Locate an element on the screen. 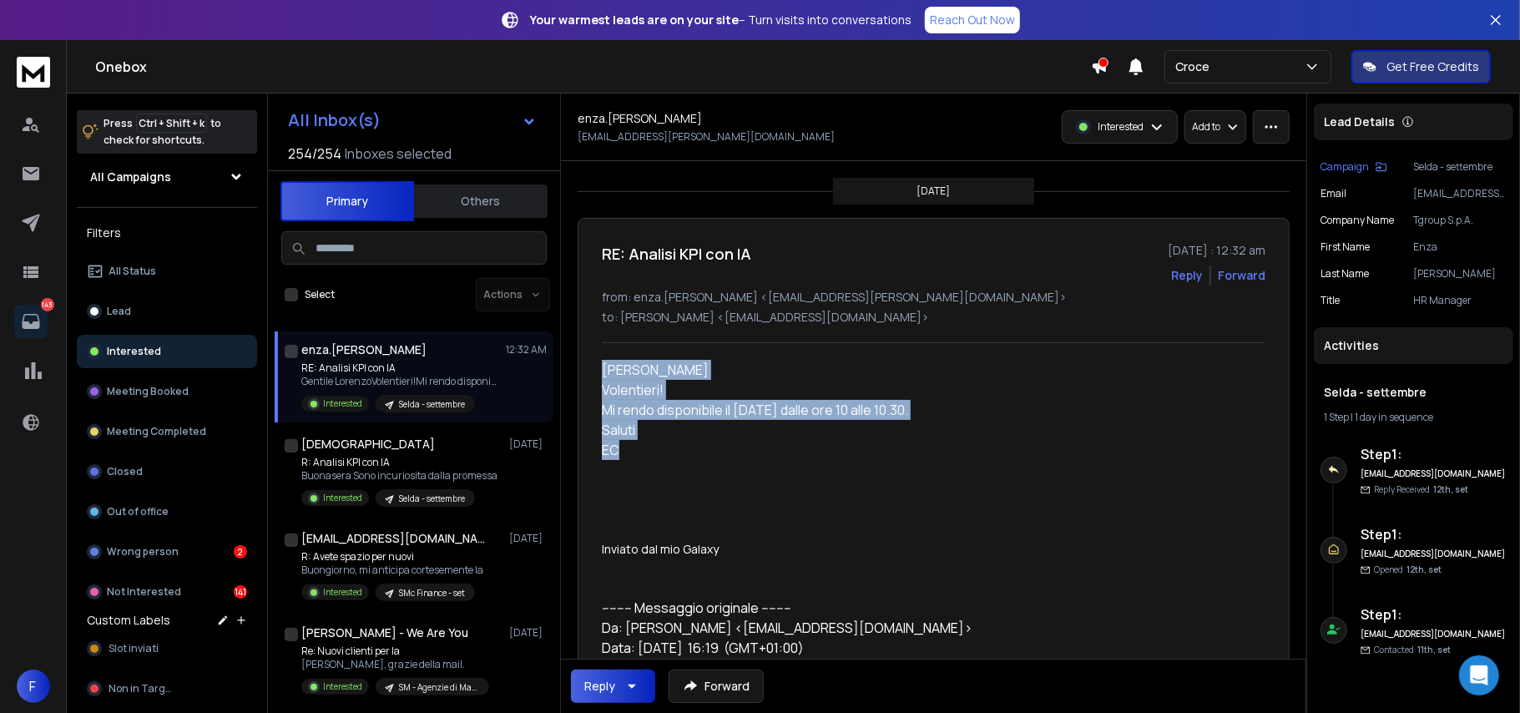  p: Closed is located at coordinates (124, 472).